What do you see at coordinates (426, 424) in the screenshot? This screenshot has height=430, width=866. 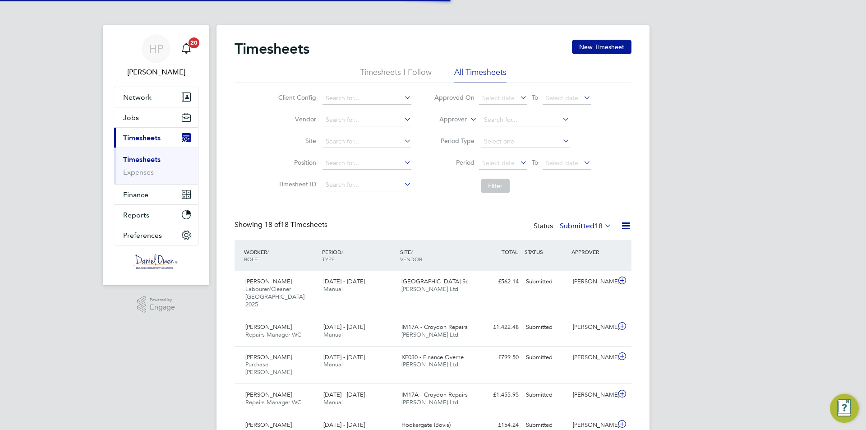 I see `span: Hookergate (Bovis)` at bounding box center [426, 424].